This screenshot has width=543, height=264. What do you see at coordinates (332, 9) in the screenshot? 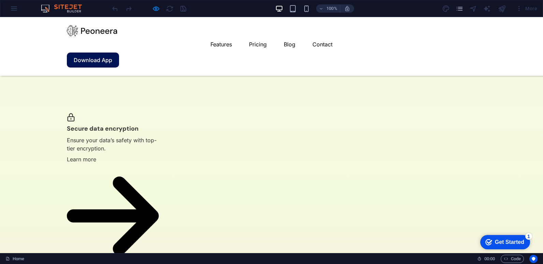
I see `h6: 100%` at bounding box center [332, 9].